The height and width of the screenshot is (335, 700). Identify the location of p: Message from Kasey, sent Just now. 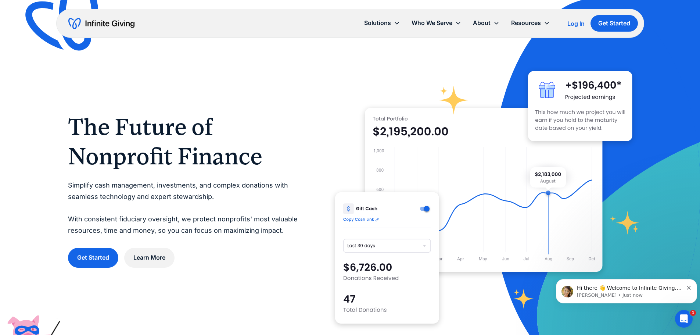
(77, 32).